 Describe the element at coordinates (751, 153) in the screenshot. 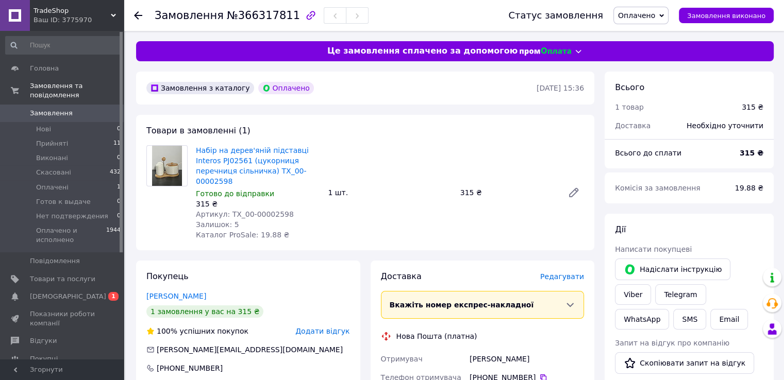

I see `b: 315 ₴` at that location.